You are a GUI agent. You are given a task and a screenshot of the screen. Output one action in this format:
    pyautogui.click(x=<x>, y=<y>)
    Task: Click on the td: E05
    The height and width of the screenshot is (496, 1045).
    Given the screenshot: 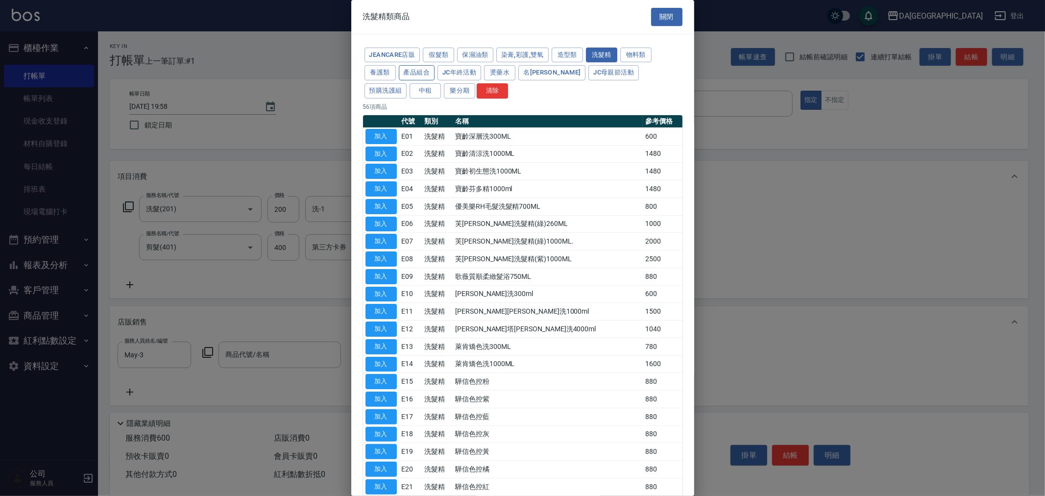 What is the action you would take?
    pyautogui.click(x=410, y=206)
    